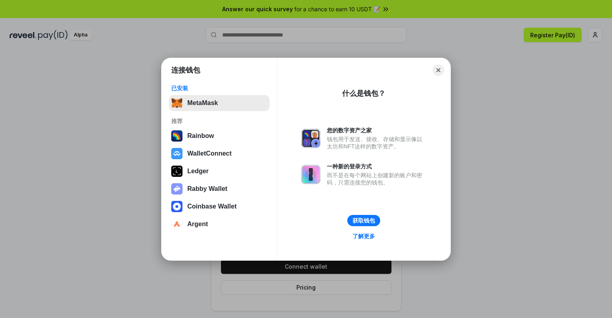 This screenshot has width=612, height=318. What do you see at coordinates (210, 154) in the screenshot?
I see `div: WalletConnect` at bounding box center [210, 154].